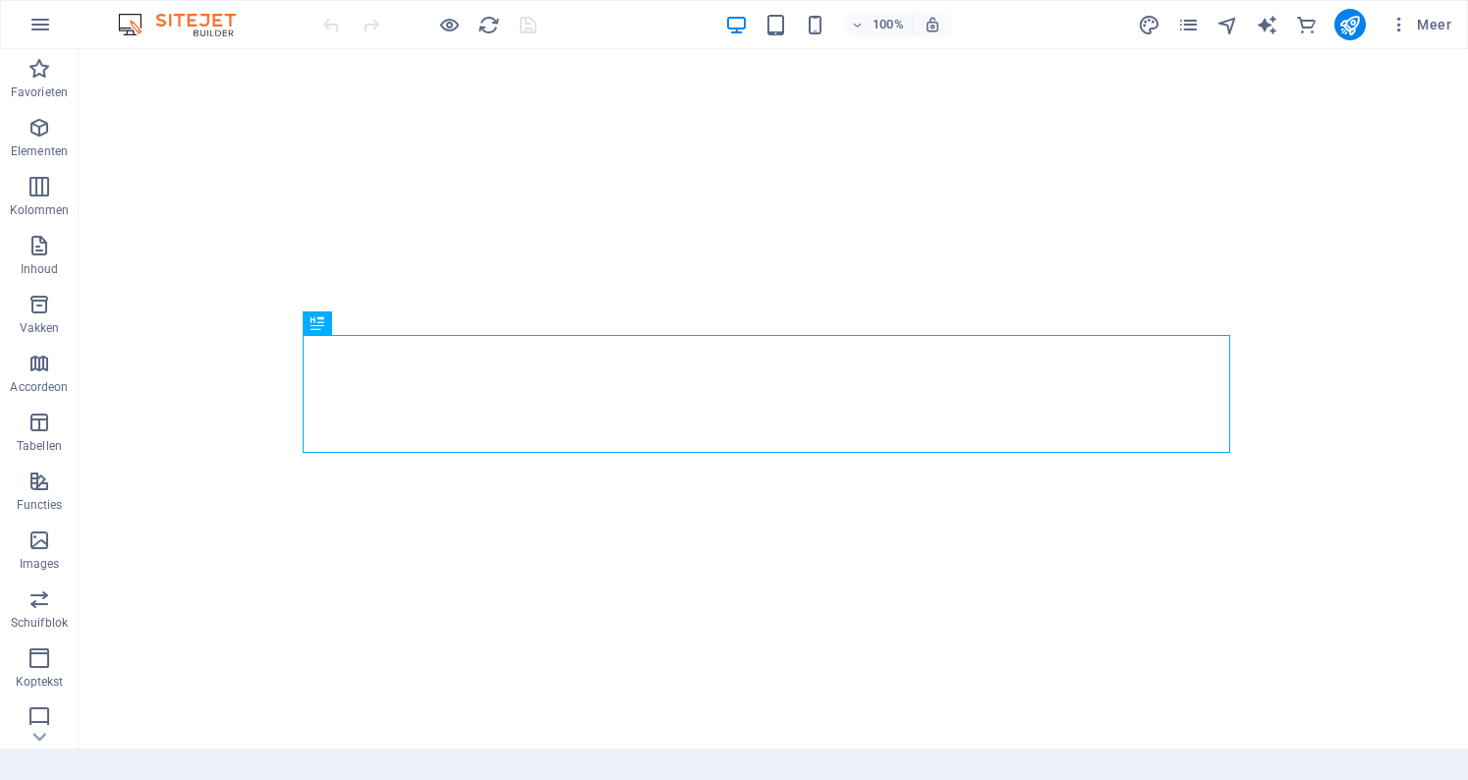  I want to click on i: Publiceren, so click(1349, 25).